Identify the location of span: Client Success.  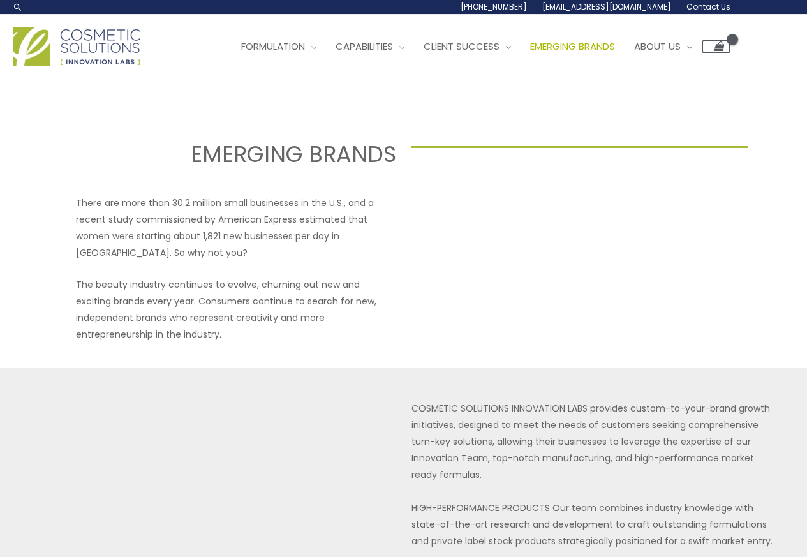
(461, 46).